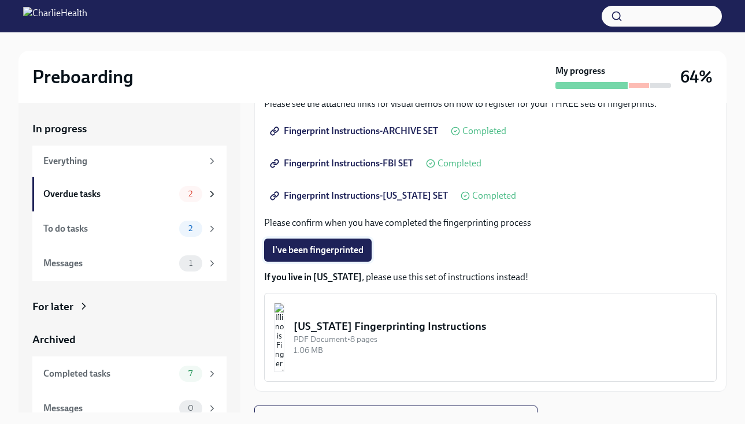  What do you see at coordinates (396, 417) in the screenshot?
I see `span: Next task : Complete FBI Clearance Screening AFTER Fingerprinting` at bounding box center [396, 417].